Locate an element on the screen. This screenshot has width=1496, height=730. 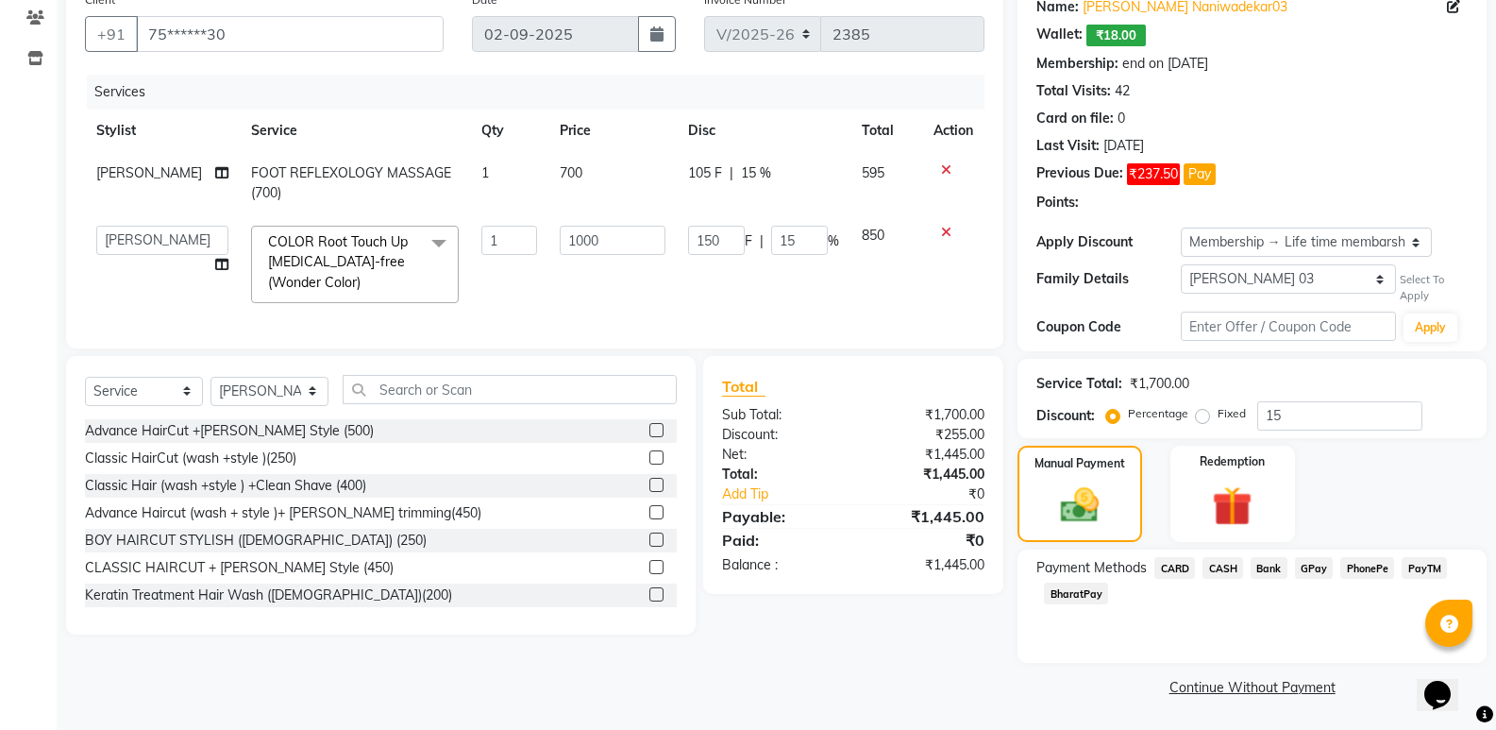
label: Manual Payment is located at coordinates (1080, 463).